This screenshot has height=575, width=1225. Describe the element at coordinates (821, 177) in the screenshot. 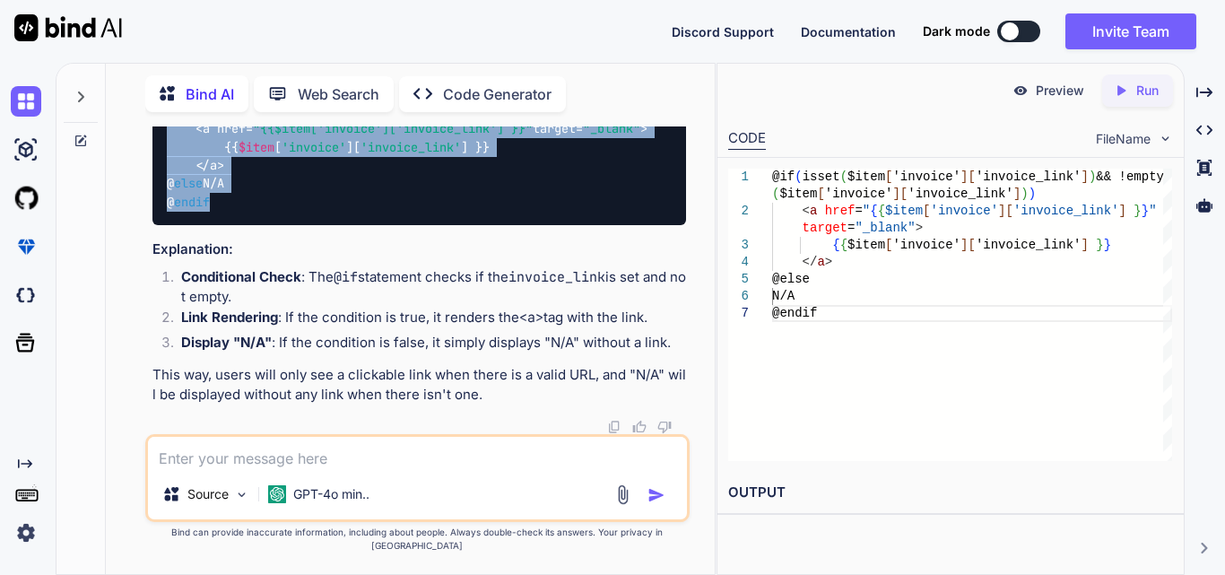

I see `span: isset` at that location.